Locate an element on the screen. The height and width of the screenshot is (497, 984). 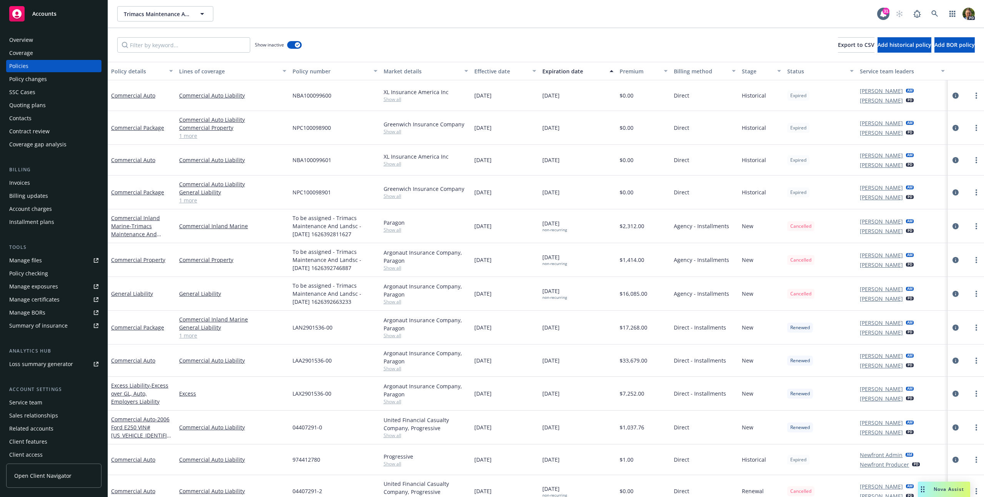
div: Quoting plans is located at coordinates (27, 105).